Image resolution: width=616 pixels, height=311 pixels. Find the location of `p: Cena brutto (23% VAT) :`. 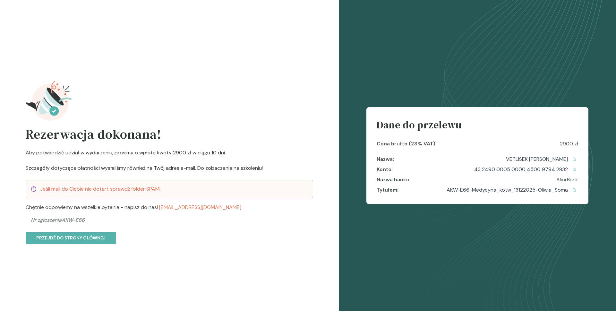

p: Cena brutto (23% VAT) : is located at coordinates (407, 144).